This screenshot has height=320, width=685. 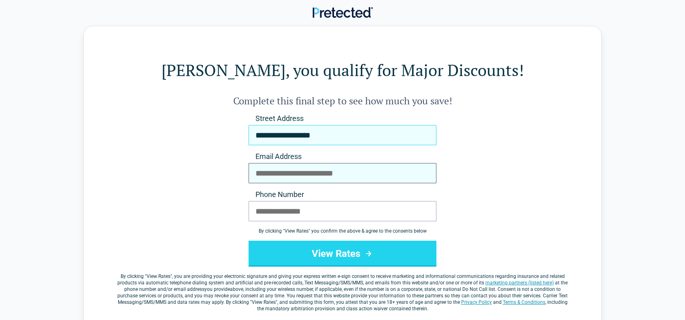 What do you see at coordinates (342, 231) in the screenshot?
I see `div: By clicking " View Rates " you confirm the above & agree to the consents below` at bounding box center [342, 231].